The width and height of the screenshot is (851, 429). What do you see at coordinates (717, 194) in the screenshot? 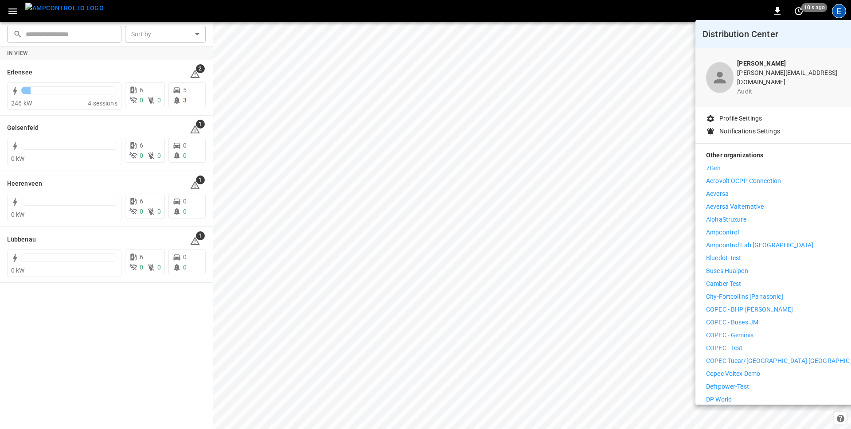
I see `p: Aeversa` at bounding box center [717, 194].